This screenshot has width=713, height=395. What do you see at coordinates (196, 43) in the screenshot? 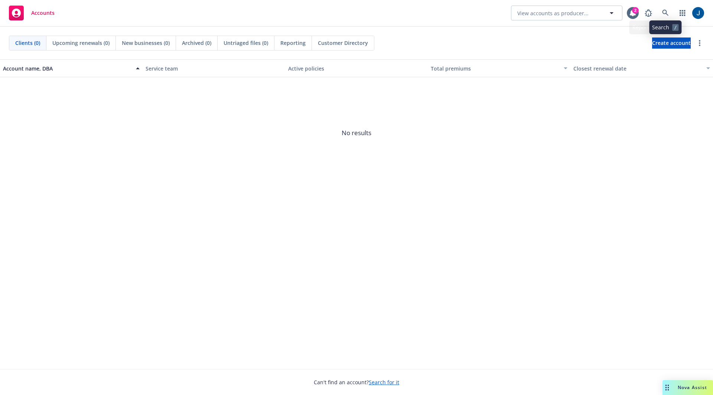
I see `span: Archived (0)` at bounding box center [196, 43].